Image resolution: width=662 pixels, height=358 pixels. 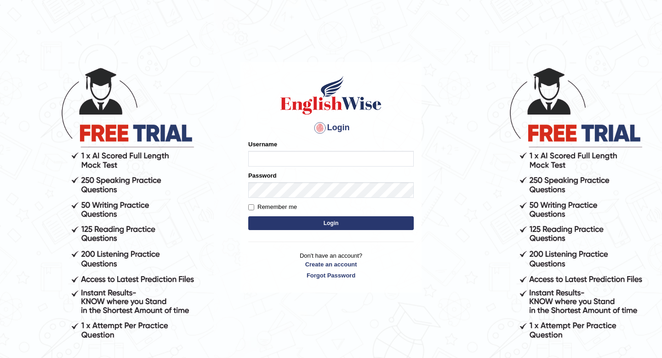 I want to click on label: Password, so click(x=262, y=175).